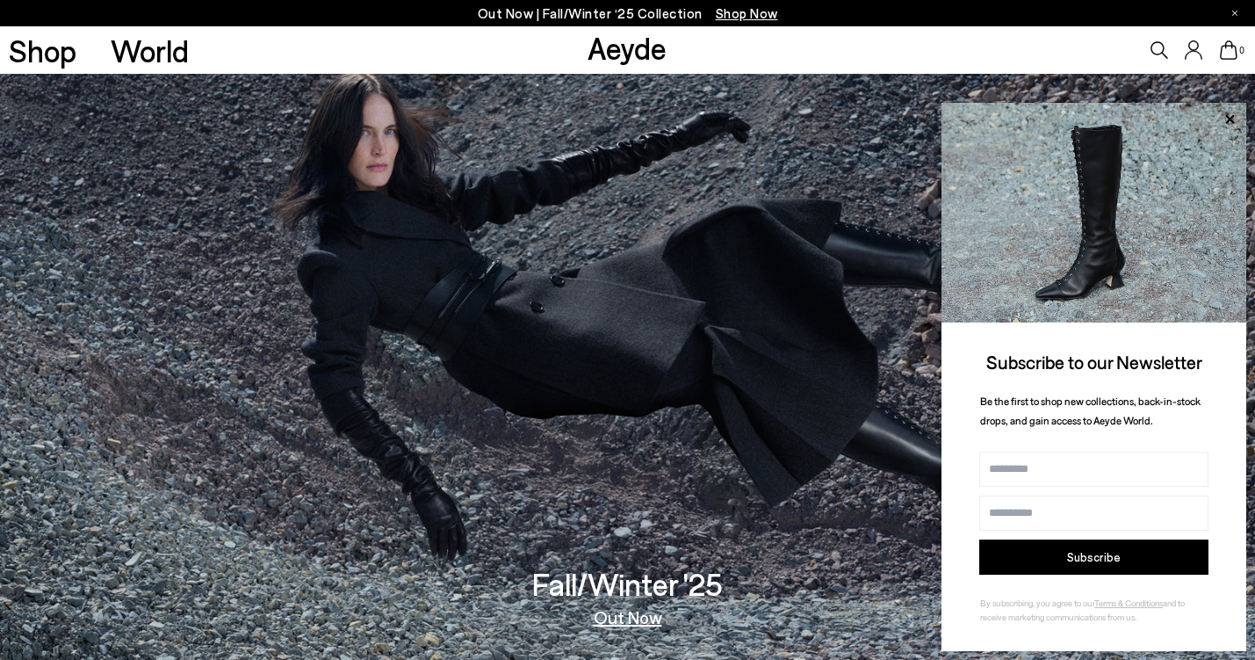  I want to click on img: 2a6287a1333c9a56320fd6e7b3c4a9a9.jpg, so click(1094, 213).